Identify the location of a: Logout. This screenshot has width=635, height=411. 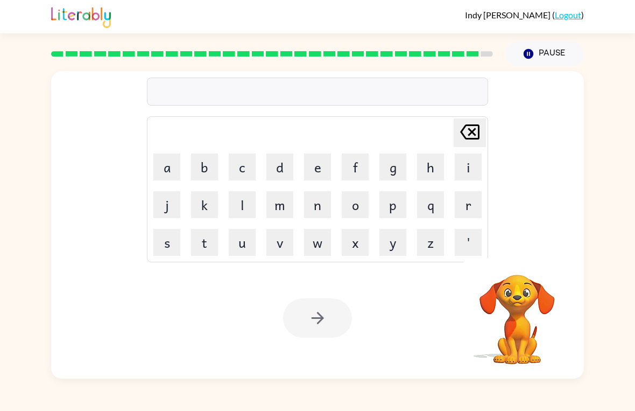
(568, 15).